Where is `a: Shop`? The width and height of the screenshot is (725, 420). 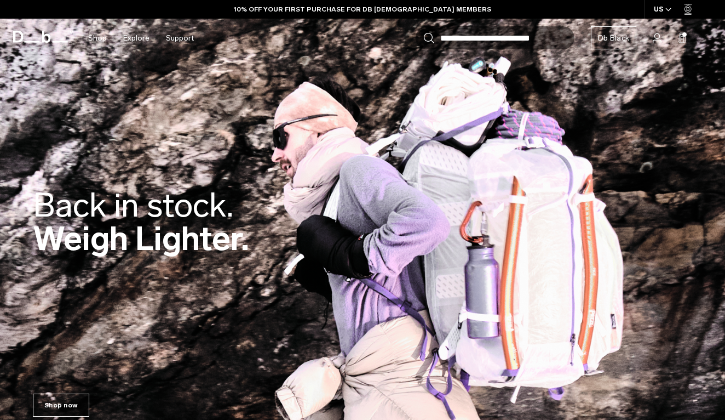 a: Shop is located at coordinates (98, 38).